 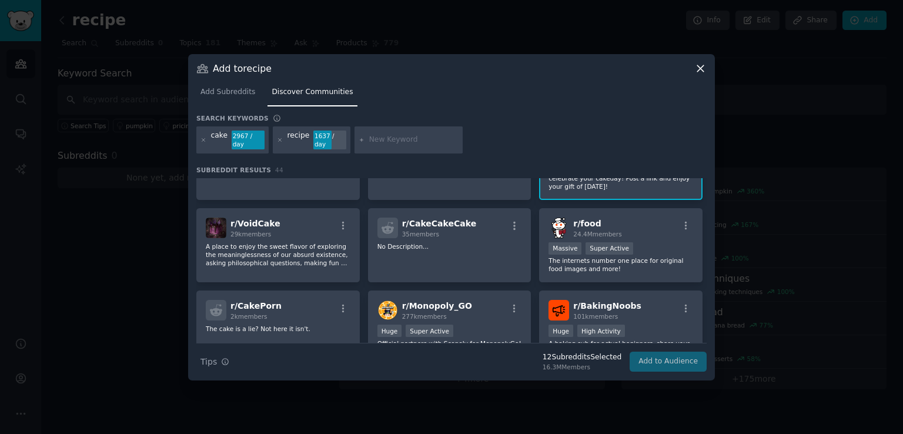 I want to click on h3: Add to recipe, so click(x=242, y=68).